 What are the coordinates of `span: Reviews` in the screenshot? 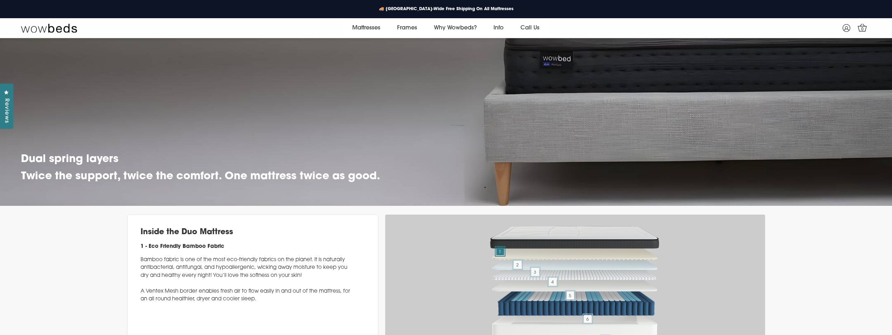 It's located at (6, 111).